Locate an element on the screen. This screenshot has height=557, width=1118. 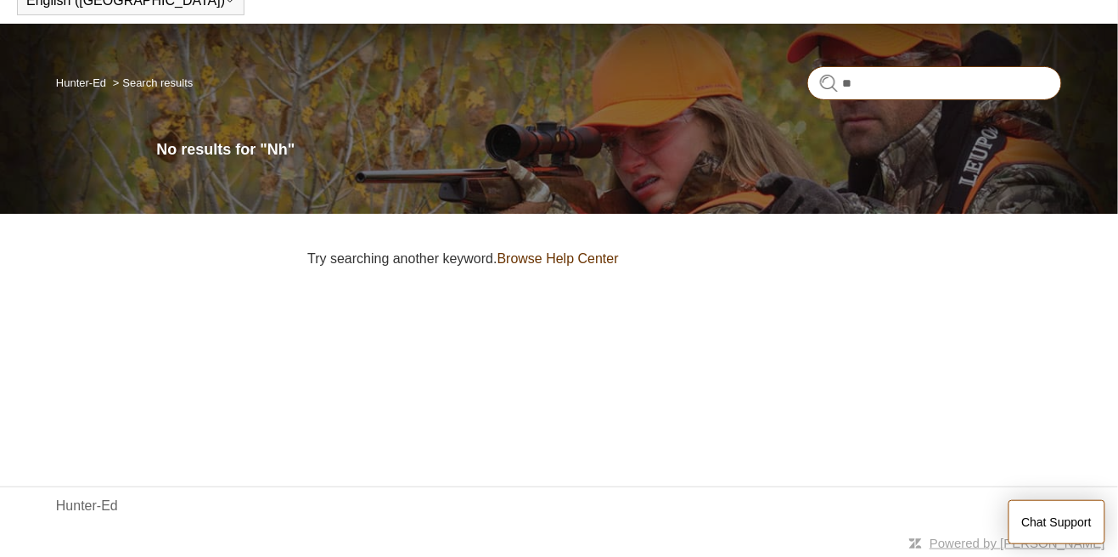
li: Search results is located at coordinates (151, 82).